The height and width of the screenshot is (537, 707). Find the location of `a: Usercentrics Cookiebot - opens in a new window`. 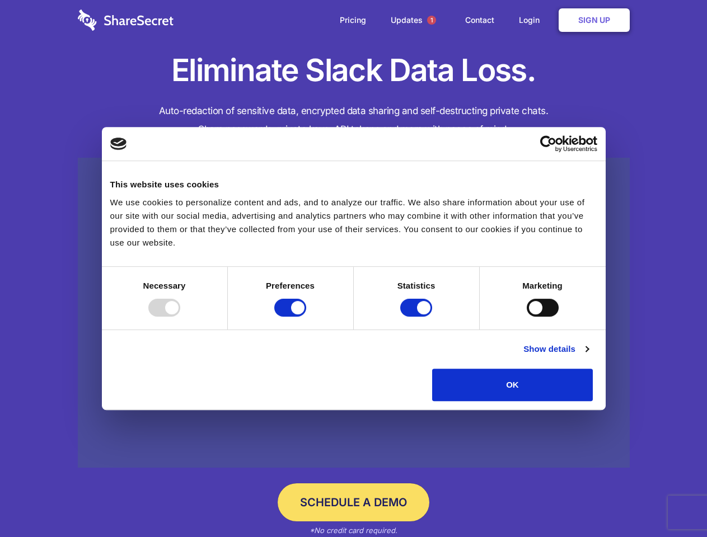

a: Usercentrics Cookiebot - opens in a new window is located at coordinates (548, 144).